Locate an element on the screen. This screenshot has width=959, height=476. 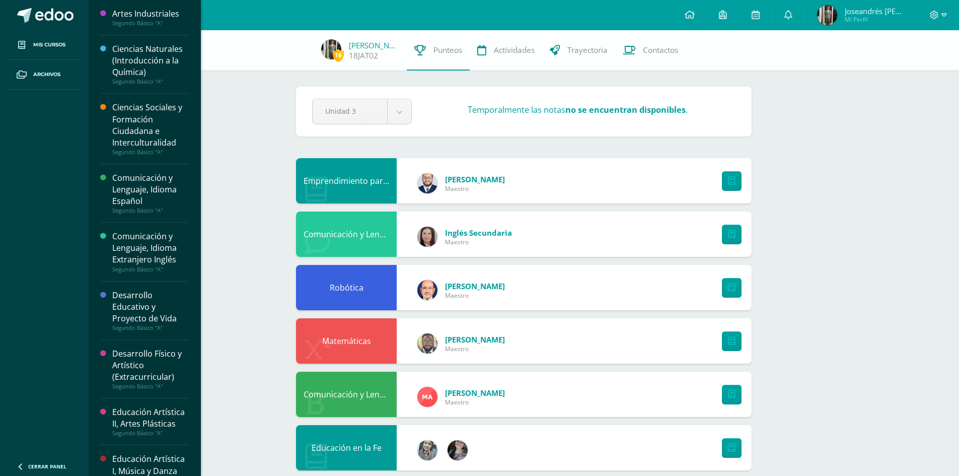
div: Educación Artística II, Artes Plásticas is located at coordinates (151, 418).